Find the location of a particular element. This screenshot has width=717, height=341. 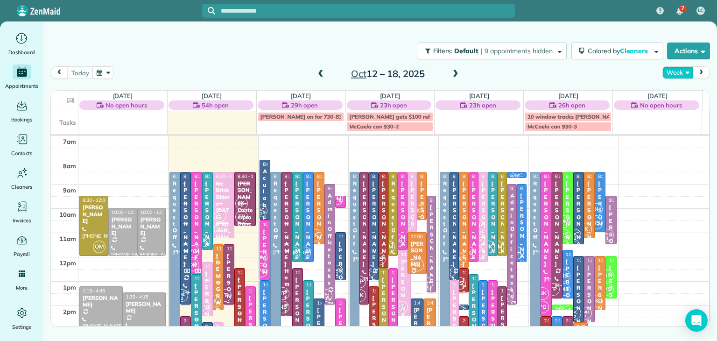

span: Default is located at coordinates (466, 51).